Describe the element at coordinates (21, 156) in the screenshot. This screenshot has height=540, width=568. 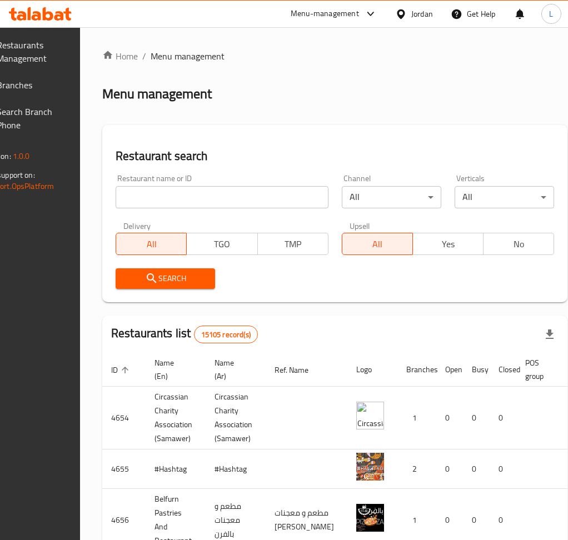
I see `span: 1.0.0` at that location.